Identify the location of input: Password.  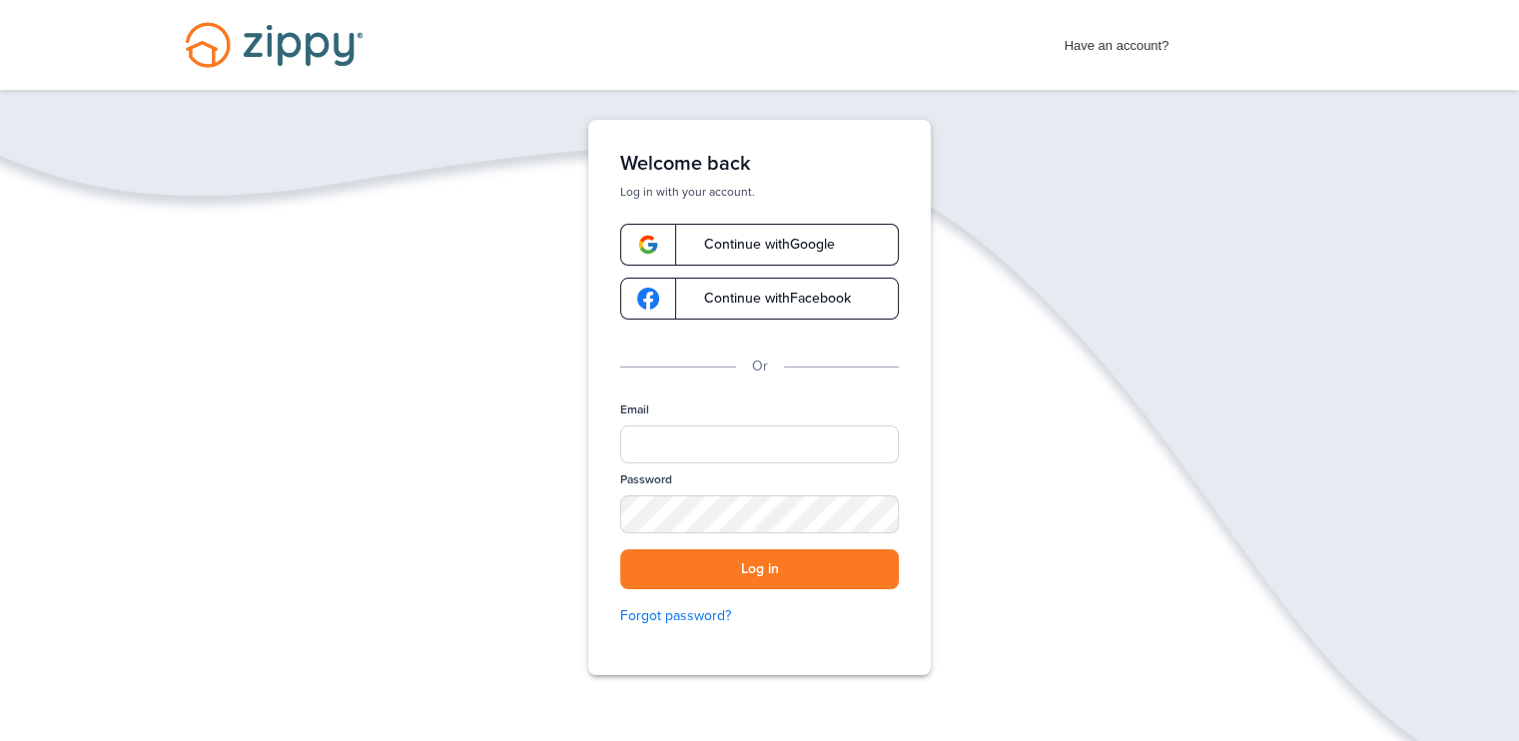
(759, 514).